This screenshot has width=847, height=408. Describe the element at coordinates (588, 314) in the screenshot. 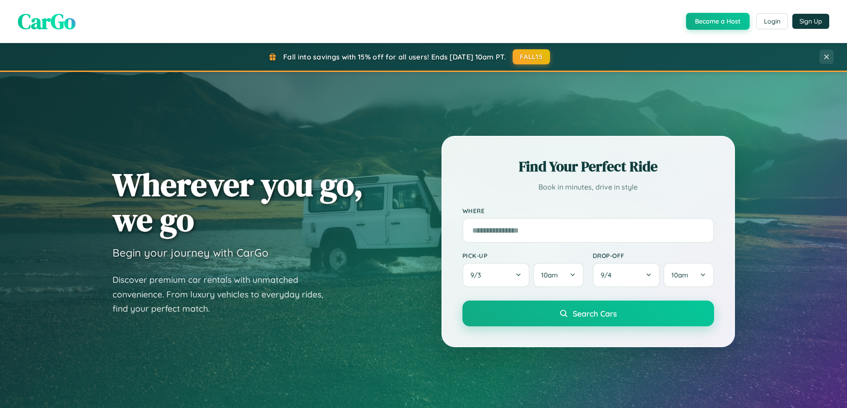

I see `button: Search Cars` at that location.